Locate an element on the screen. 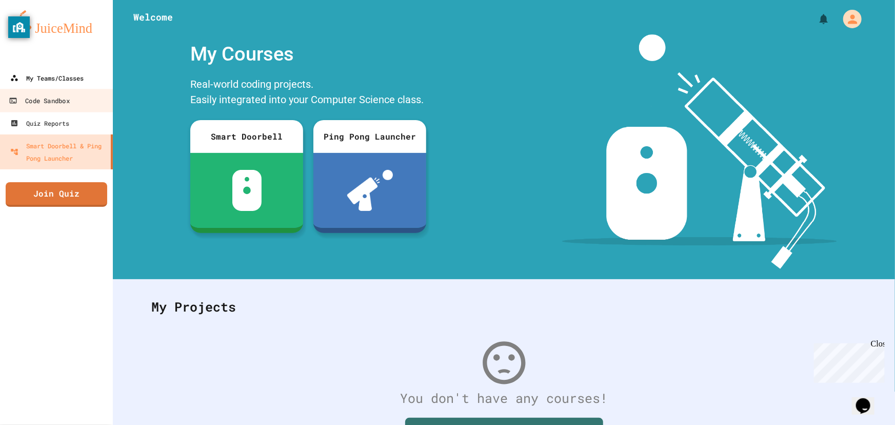  div: Ping Pong Launcher is located at coordinates (370, 137).